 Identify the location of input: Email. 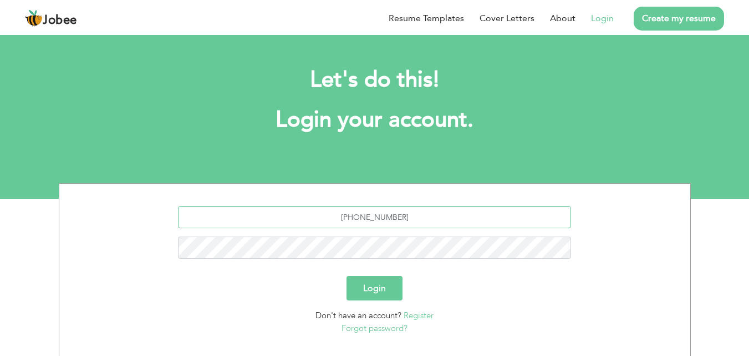
(374, 217).